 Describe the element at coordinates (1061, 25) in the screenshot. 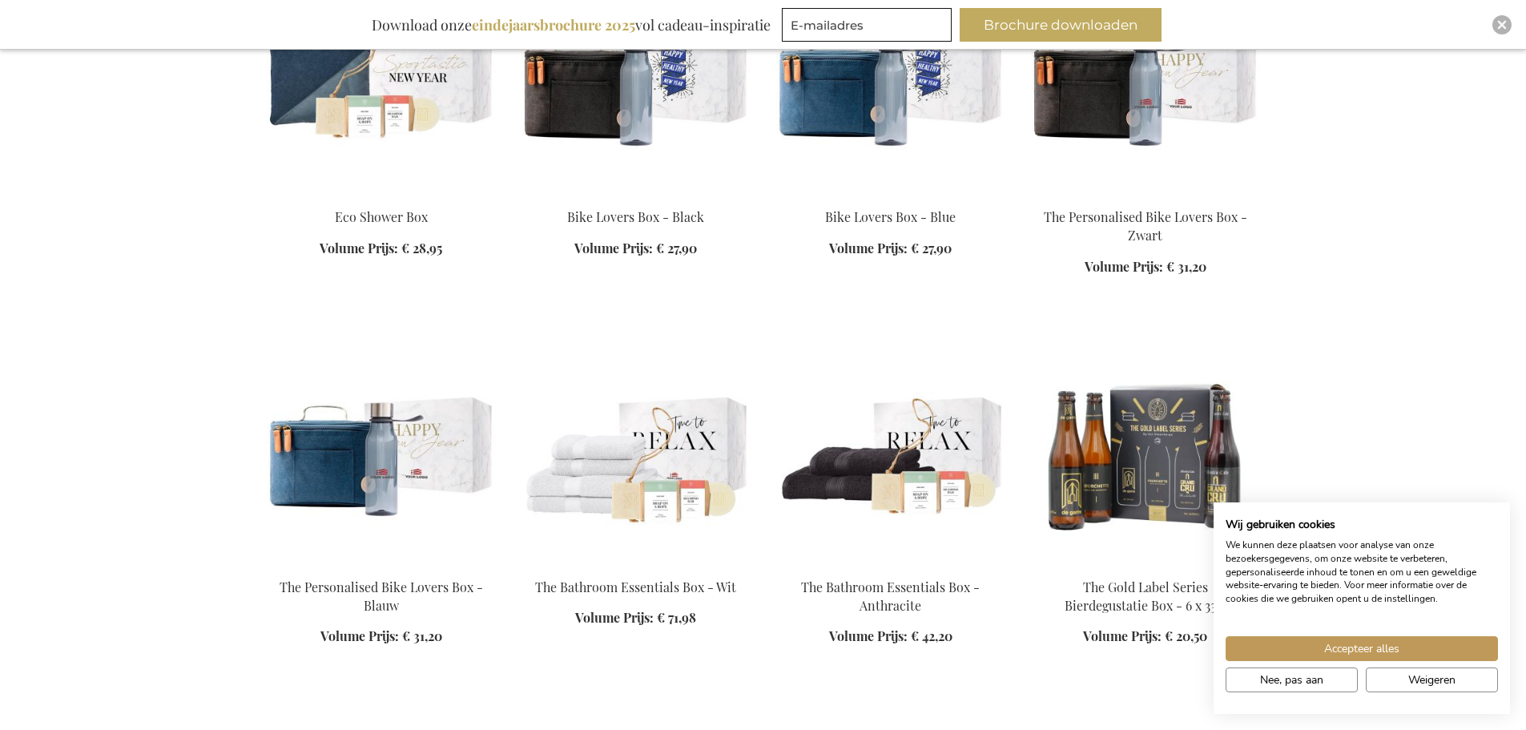

I see `button: Brochure downloaden` at that location.